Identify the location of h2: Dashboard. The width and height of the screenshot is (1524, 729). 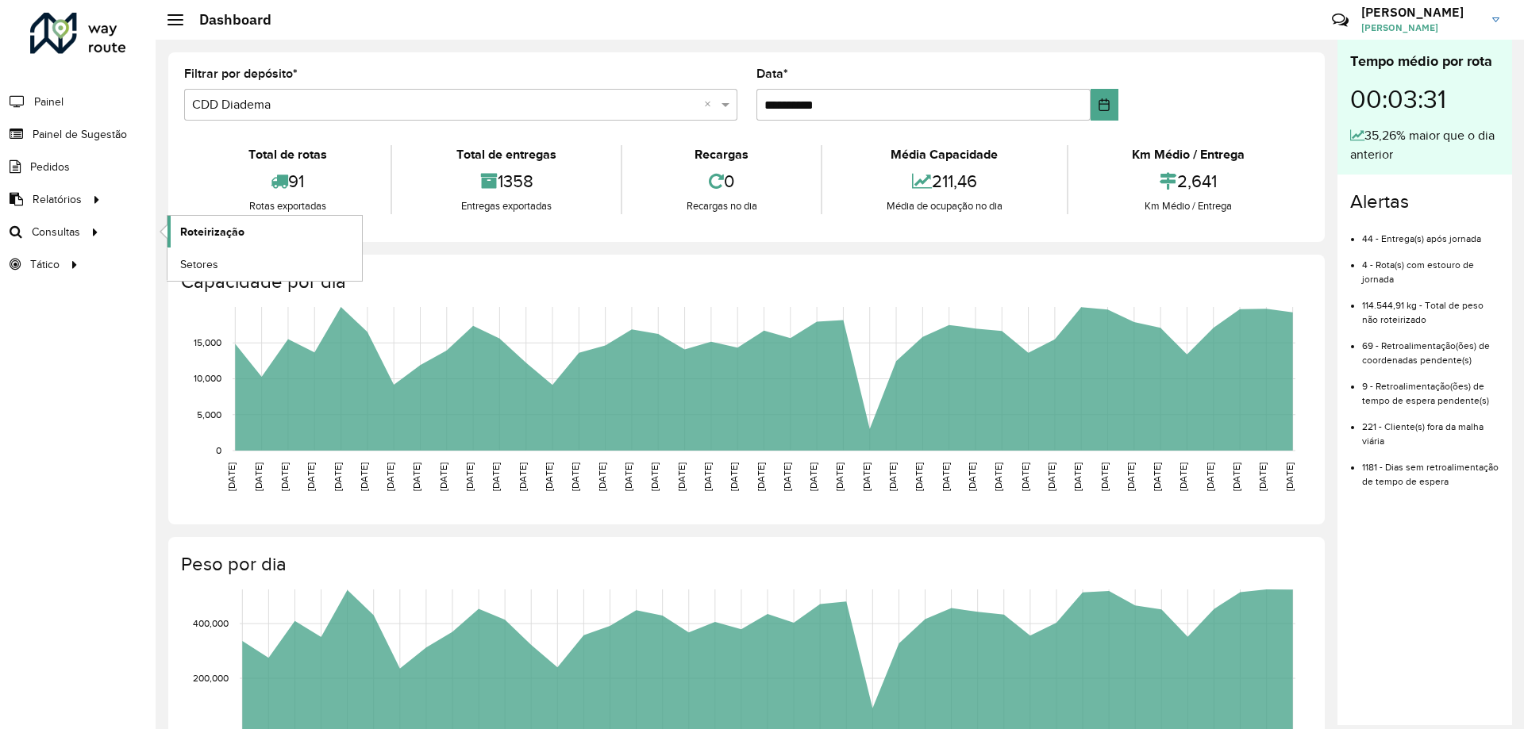
(227, 20).